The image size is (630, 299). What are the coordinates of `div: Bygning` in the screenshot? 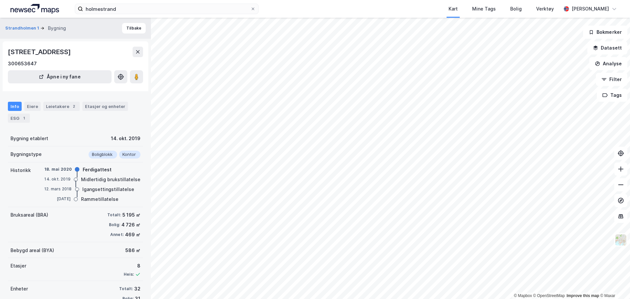 It's located at (57, 28).